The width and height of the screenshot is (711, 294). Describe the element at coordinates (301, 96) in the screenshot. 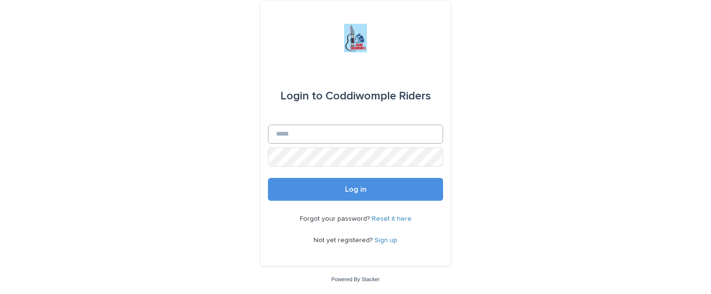

I see `span: Login to` at that location.